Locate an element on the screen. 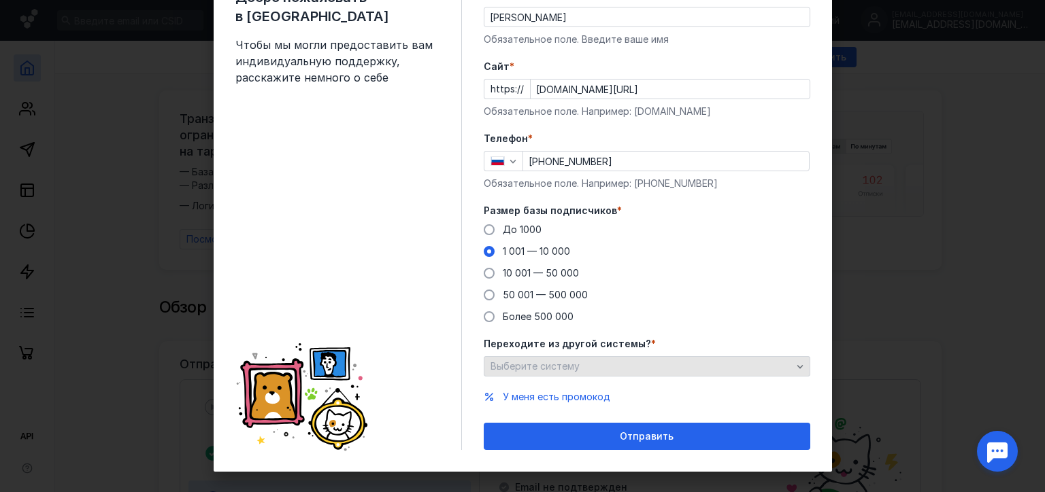  span: Отправить is located at coordinates (646, 437).